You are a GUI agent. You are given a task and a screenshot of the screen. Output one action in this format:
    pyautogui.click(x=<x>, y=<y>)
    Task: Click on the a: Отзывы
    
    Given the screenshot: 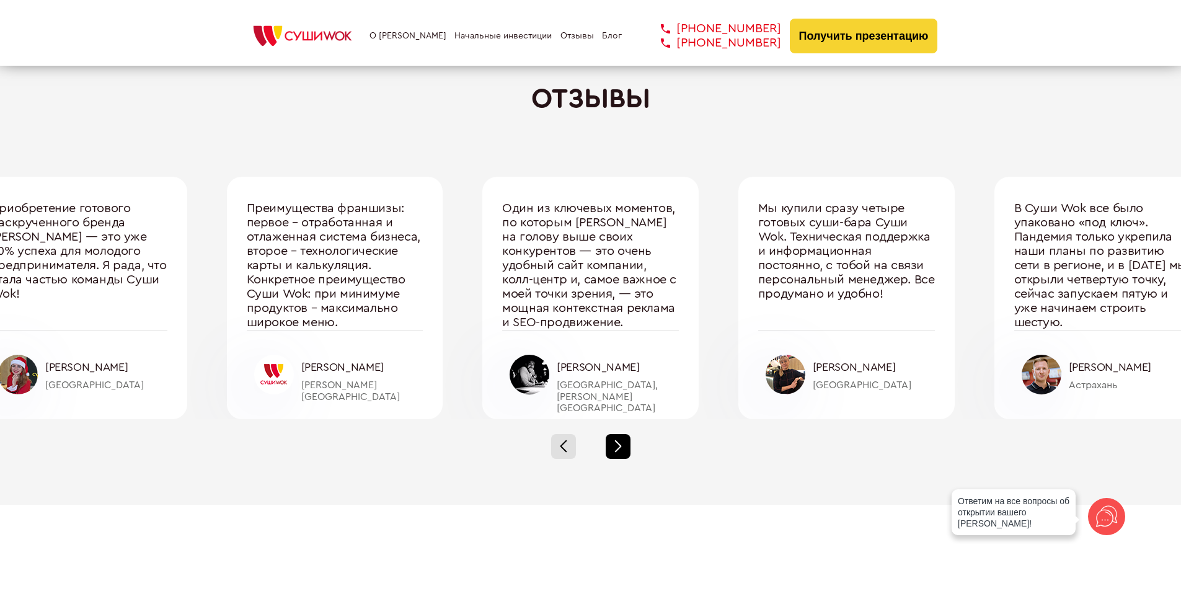 What is the action you would take?
    pyautogui.click(x=577, y=36)
    